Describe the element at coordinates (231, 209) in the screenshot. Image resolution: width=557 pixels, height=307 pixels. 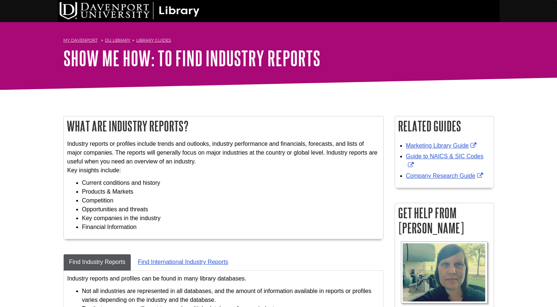
I see `li: Opportunities and threats` at that location.